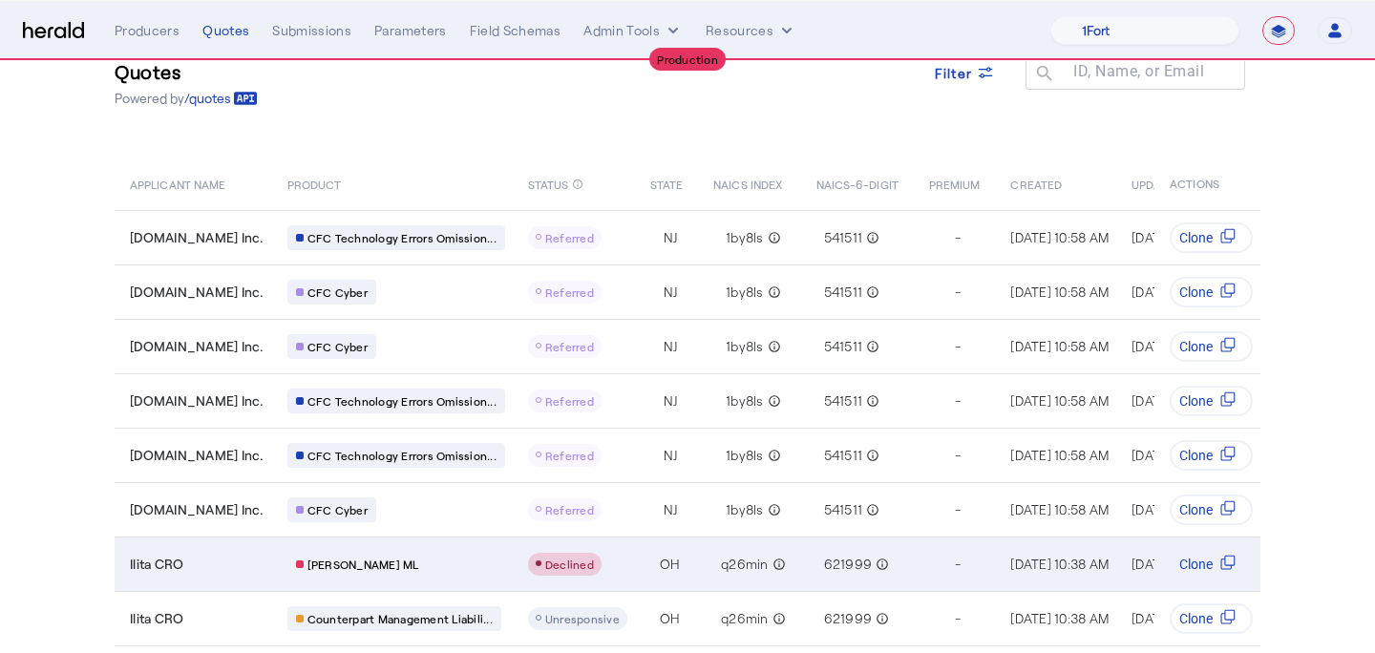 The width and height of the screenshot is (1375, 653). Describe the element at coordinates (667, 183) in the screenshot. I see `span: STATE` at that location.